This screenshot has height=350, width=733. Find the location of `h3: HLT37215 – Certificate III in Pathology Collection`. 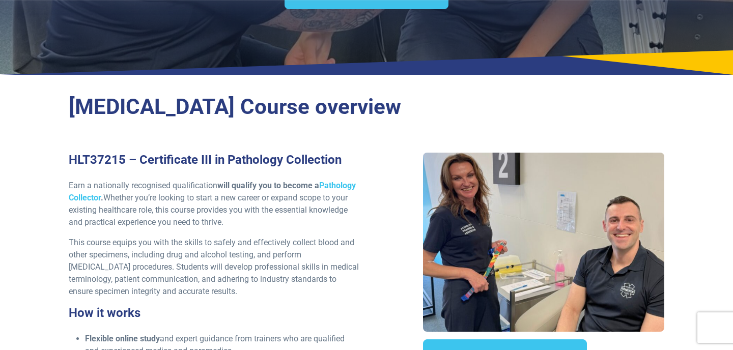

h3: HLT37215 – Certificate III in Pathology Collection is located at coordinates (214, 160).